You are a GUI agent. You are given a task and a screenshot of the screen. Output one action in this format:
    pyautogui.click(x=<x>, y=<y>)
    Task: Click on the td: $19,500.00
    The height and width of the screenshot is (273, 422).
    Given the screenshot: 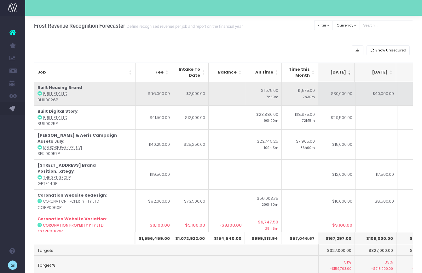 What is the action you would take?
    pyautogui.click(x=154, y=174)
    